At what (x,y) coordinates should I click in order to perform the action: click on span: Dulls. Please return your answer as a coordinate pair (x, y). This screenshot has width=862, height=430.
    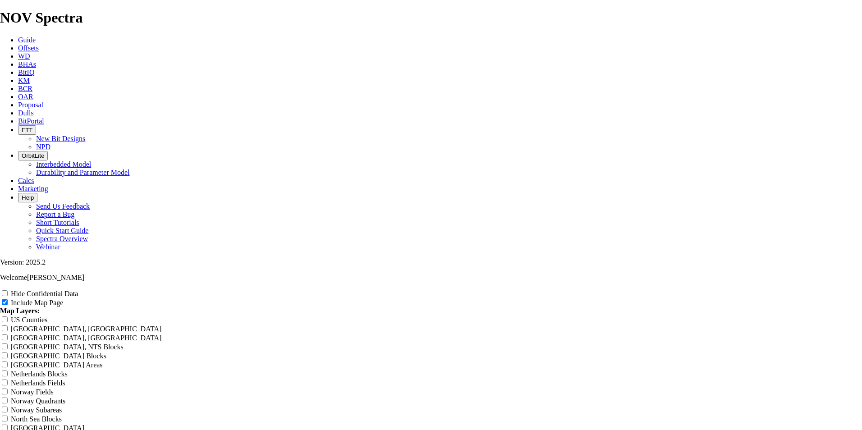
    Looking at the image, I should click on (26, 113).